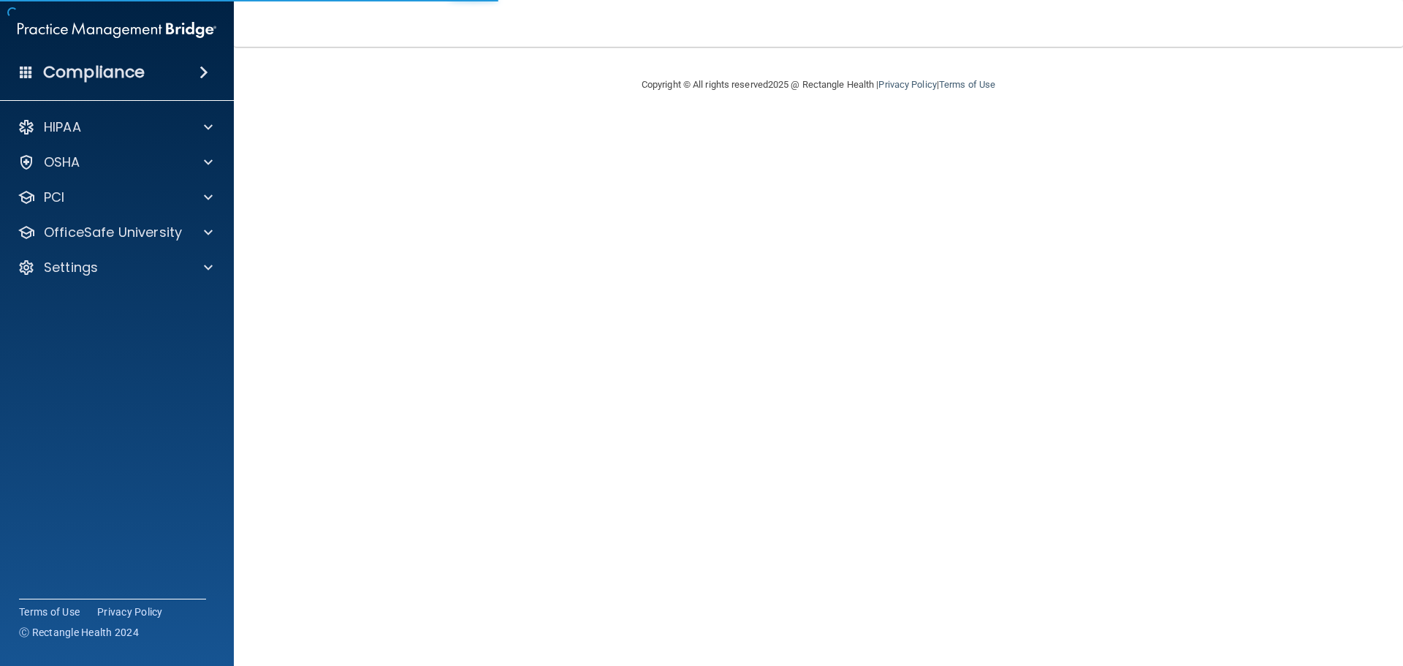 The image size is (1403, 666). What do you see at coordinates (117, 30) in the screenshot?
I see `img: PMB logo` at bounding box center [117, 30].